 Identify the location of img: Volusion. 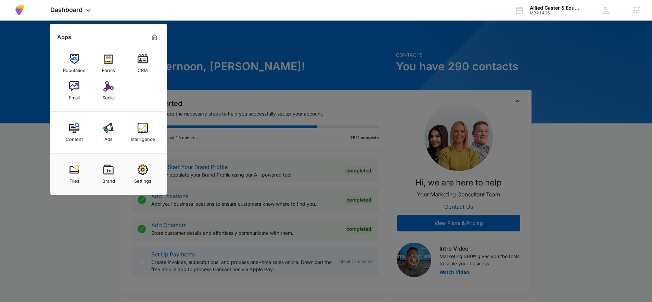
(20, 10).